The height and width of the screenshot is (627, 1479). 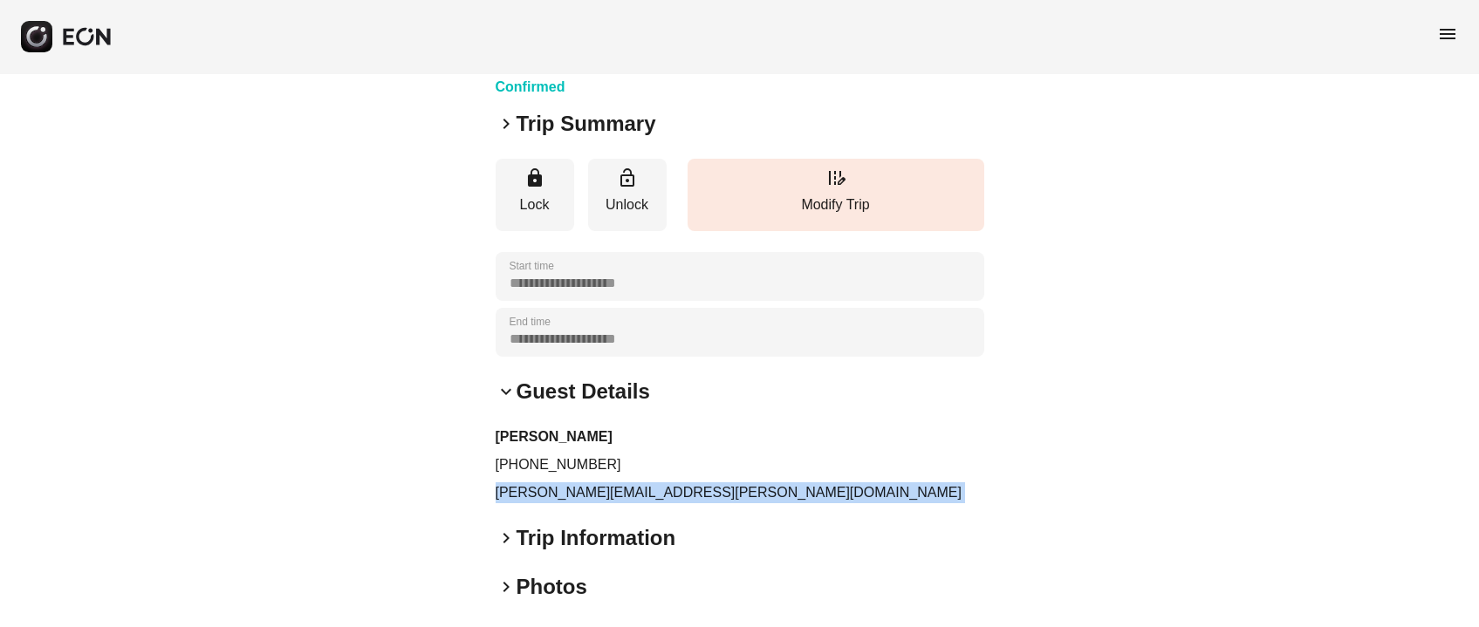 What do you see at coordinates (836, 195) in the screenshot?
I see `button: Modify Trip` at bounding box center [836, 195].